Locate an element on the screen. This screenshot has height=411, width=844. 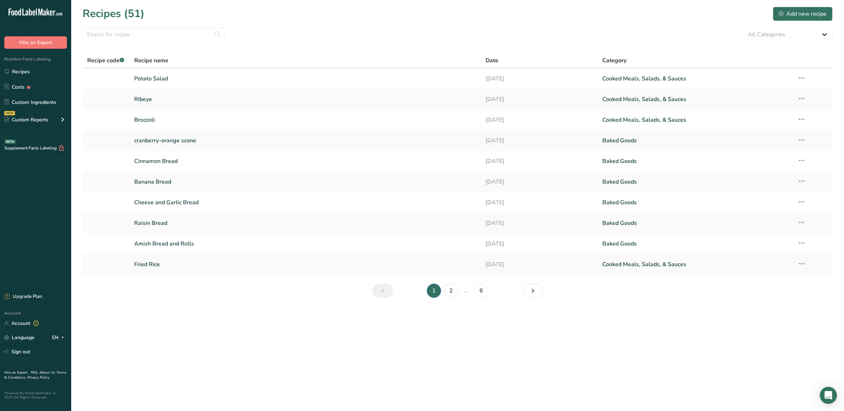
a: Raisin Bread is located at coordinates (305, 223).